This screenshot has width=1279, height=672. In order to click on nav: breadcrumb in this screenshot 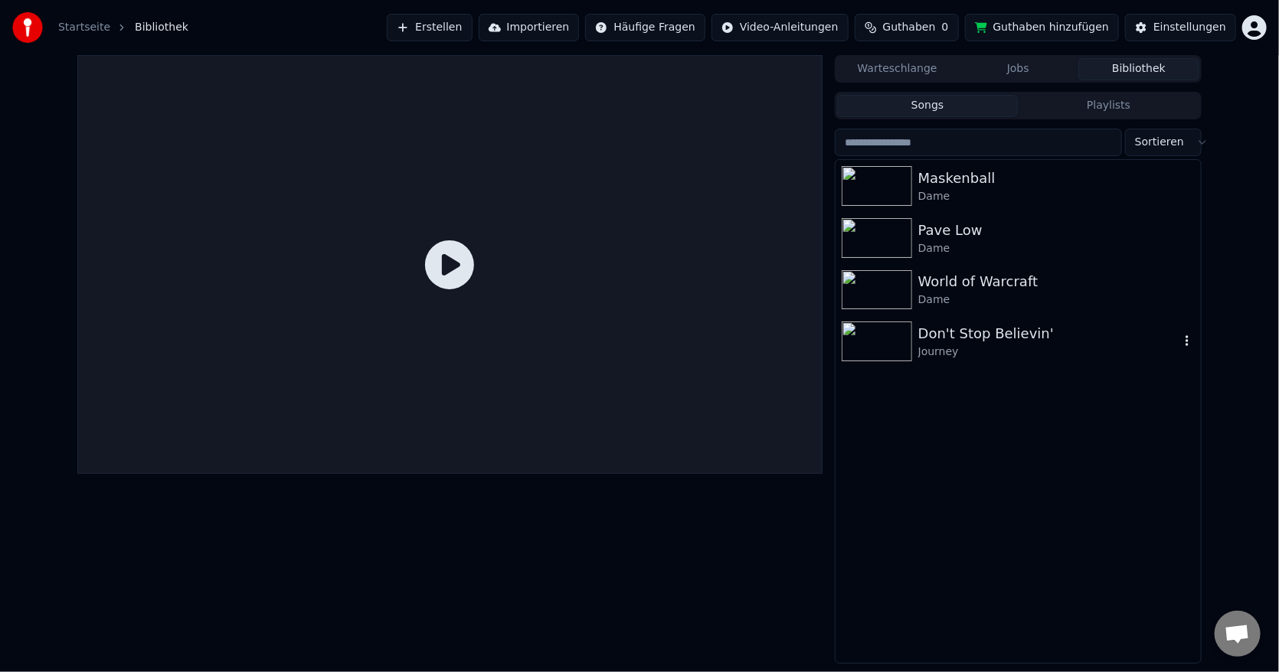, I will do `click(123, 28)`.